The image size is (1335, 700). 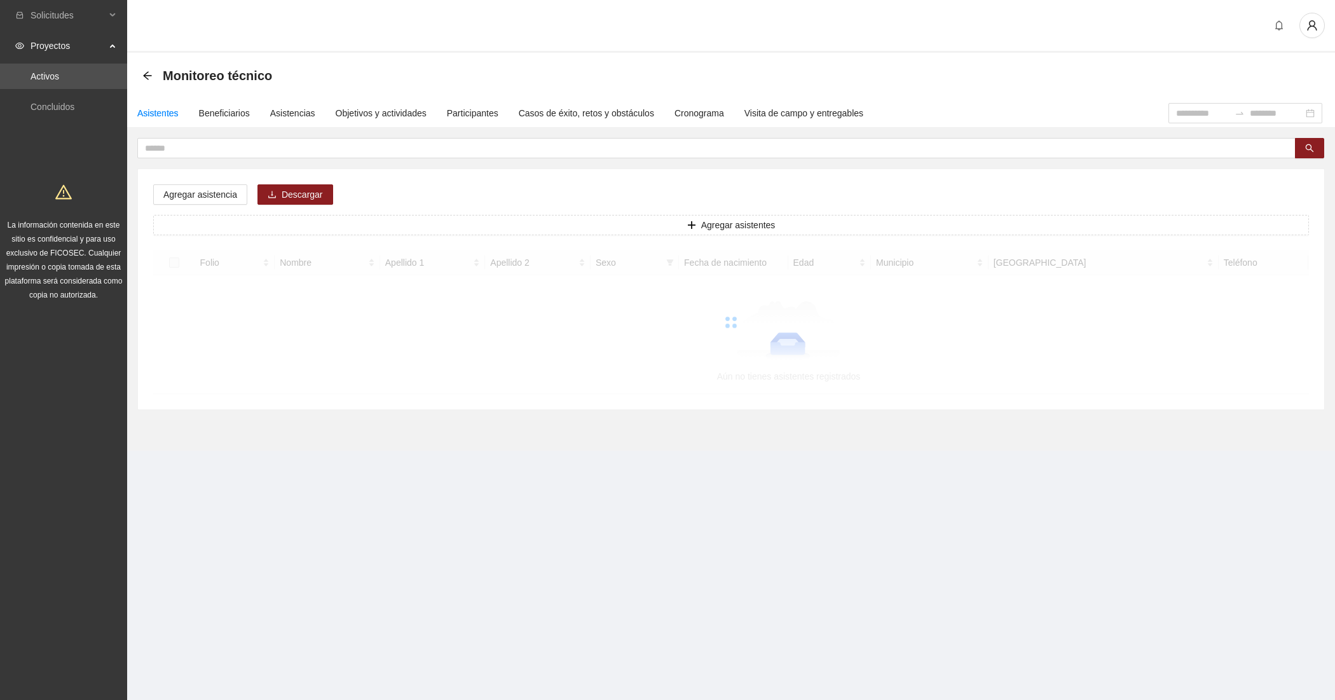 What do you see at coordinates (1239, 113) in the screenshot?
I see `span: to` at bounding box center [1239, 113].